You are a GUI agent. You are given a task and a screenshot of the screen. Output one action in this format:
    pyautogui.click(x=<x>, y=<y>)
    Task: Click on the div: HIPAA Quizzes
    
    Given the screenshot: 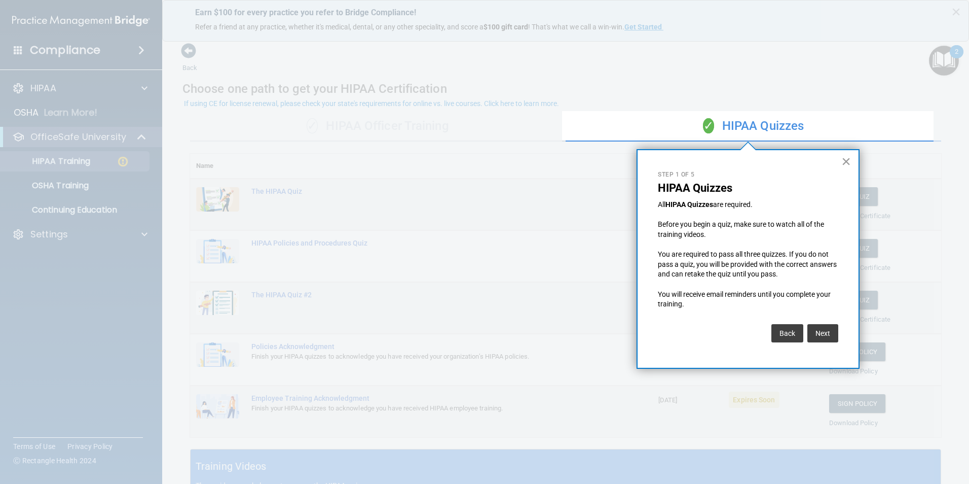 What is the action you would take?
    pyautogui.click(x=753, y=126)
    